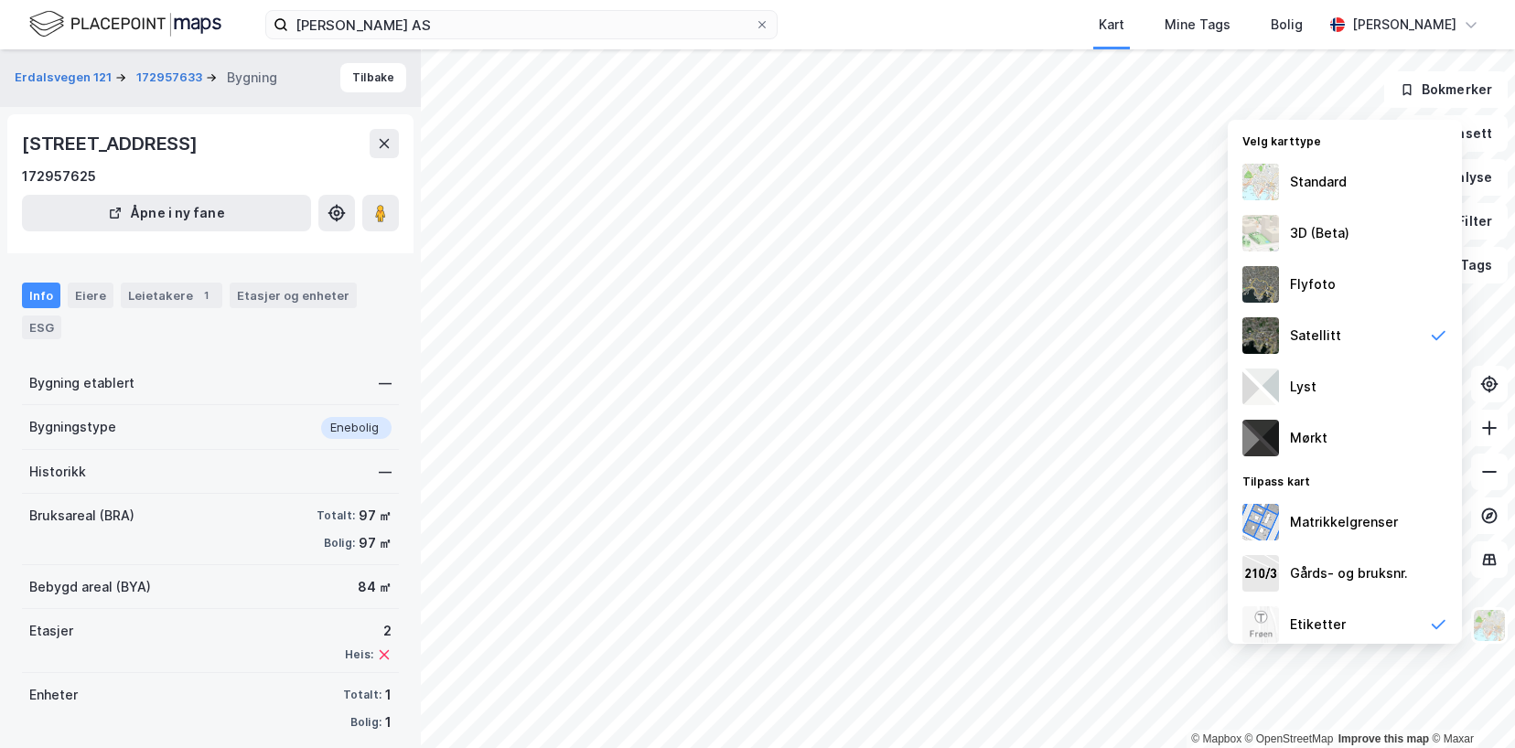 The width and height of the screenshot is (1515, 748). What do you see at coordinates (252, 78) in the screenshot?
I see `div: Bygning` at bounding box center [252, 78].